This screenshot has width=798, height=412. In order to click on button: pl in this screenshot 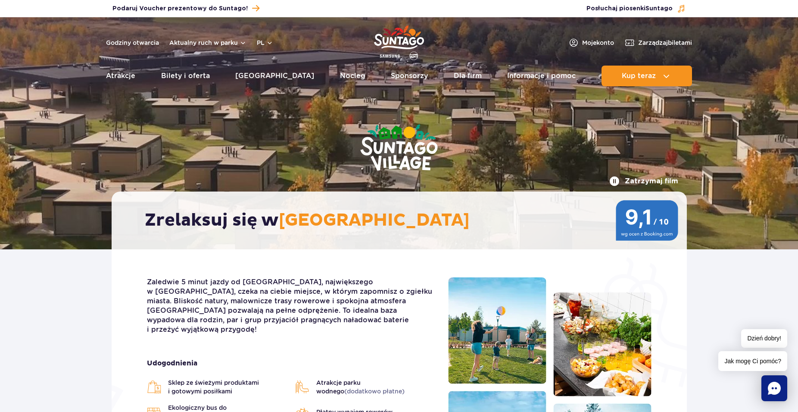, I will do `click(265, 43)`.